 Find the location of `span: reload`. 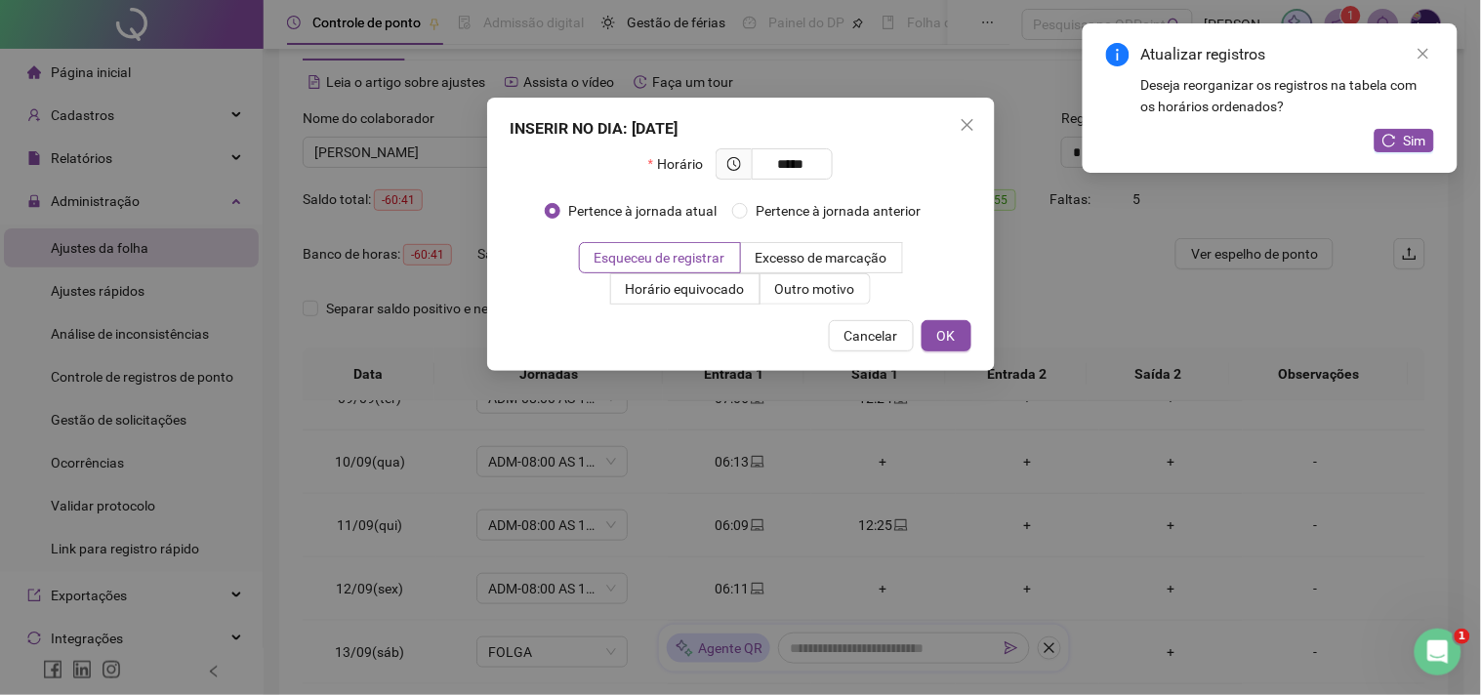

span: reload is located at coordinates (1389, 141).